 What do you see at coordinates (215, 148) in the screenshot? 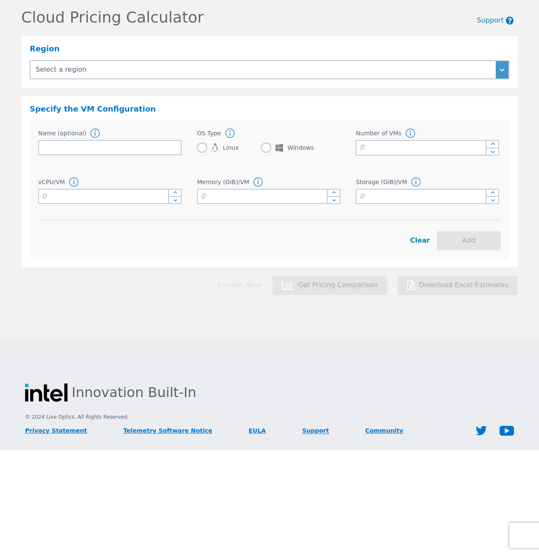
I see `img: OS-Linux-icon.eb205999f305e40316e9c2e8d5954c6d.svg` at bounding box center [215, 148].